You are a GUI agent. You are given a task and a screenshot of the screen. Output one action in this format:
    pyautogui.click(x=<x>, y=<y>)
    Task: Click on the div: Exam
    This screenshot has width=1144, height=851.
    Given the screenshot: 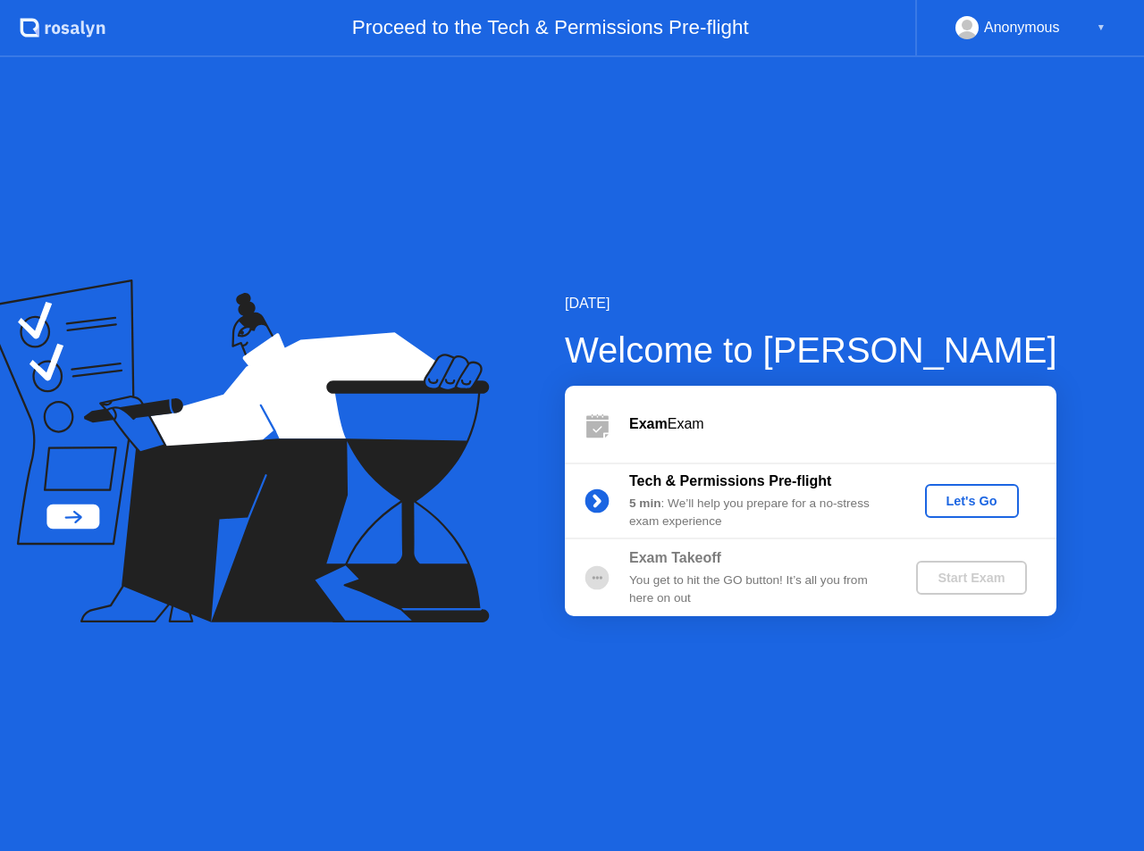 What is the action you would take?
    pyautogui.click(x=842, y=424)
    